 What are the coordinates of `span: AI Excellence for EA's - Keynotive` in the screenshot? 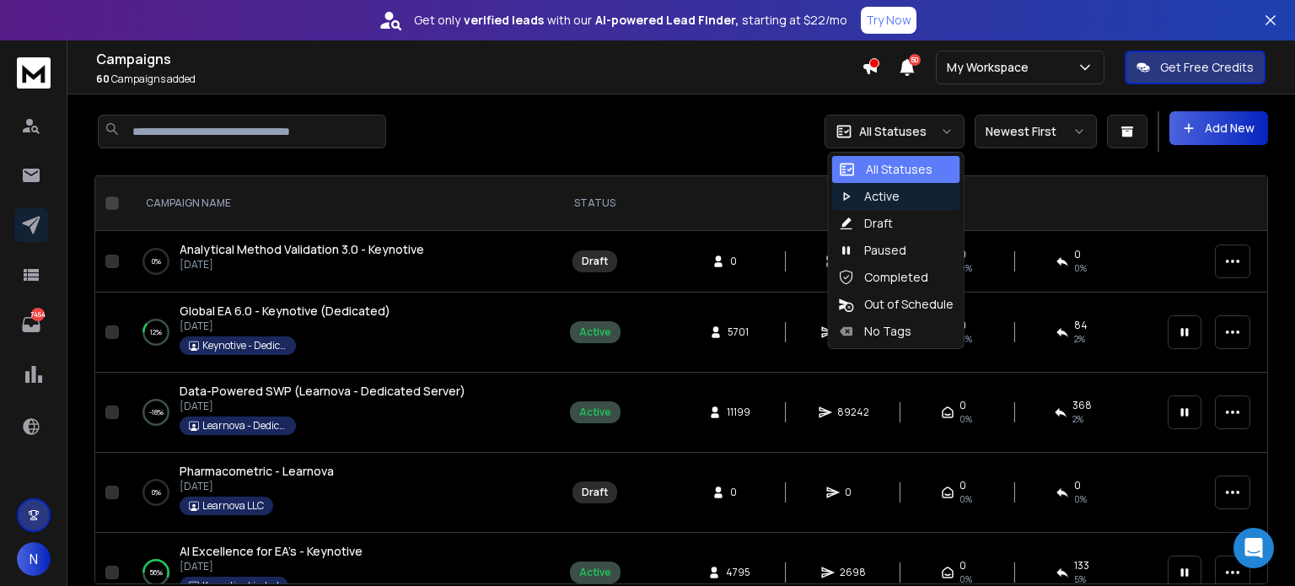 It's located at (271, 550).